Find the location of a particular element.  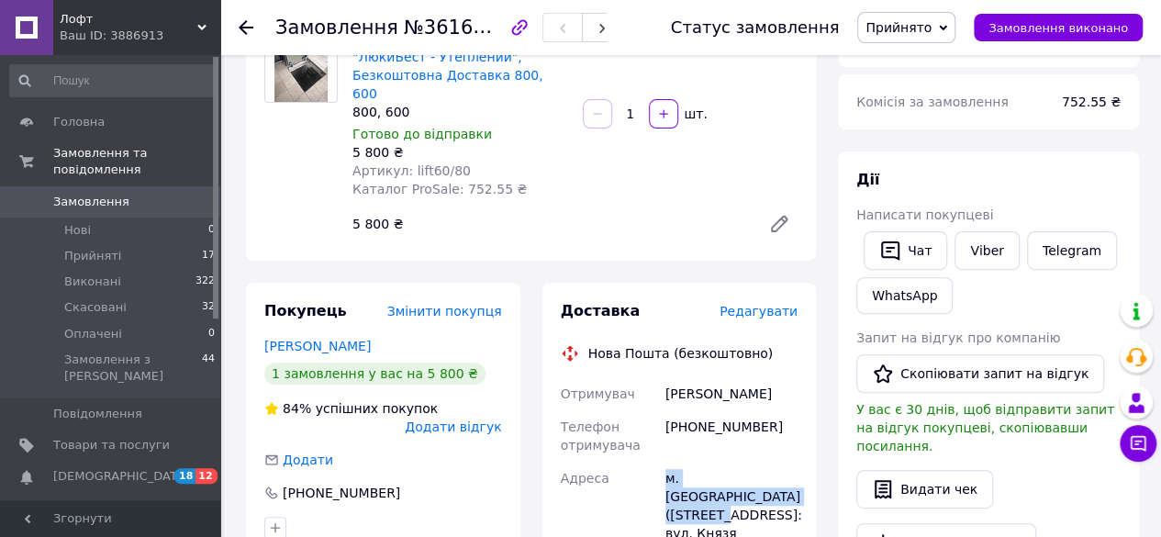

span: 17 is located at coordinates (208, 256).